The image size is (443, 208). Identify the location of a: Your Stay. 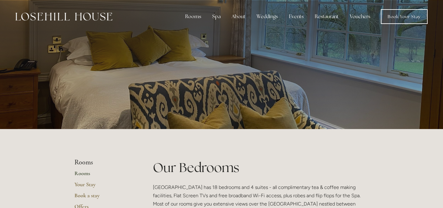
(104, 187).